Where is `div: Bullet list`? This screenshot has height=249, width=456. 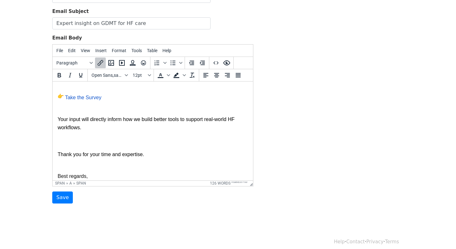
div: Bullet list is located at coordinates (175, 63).